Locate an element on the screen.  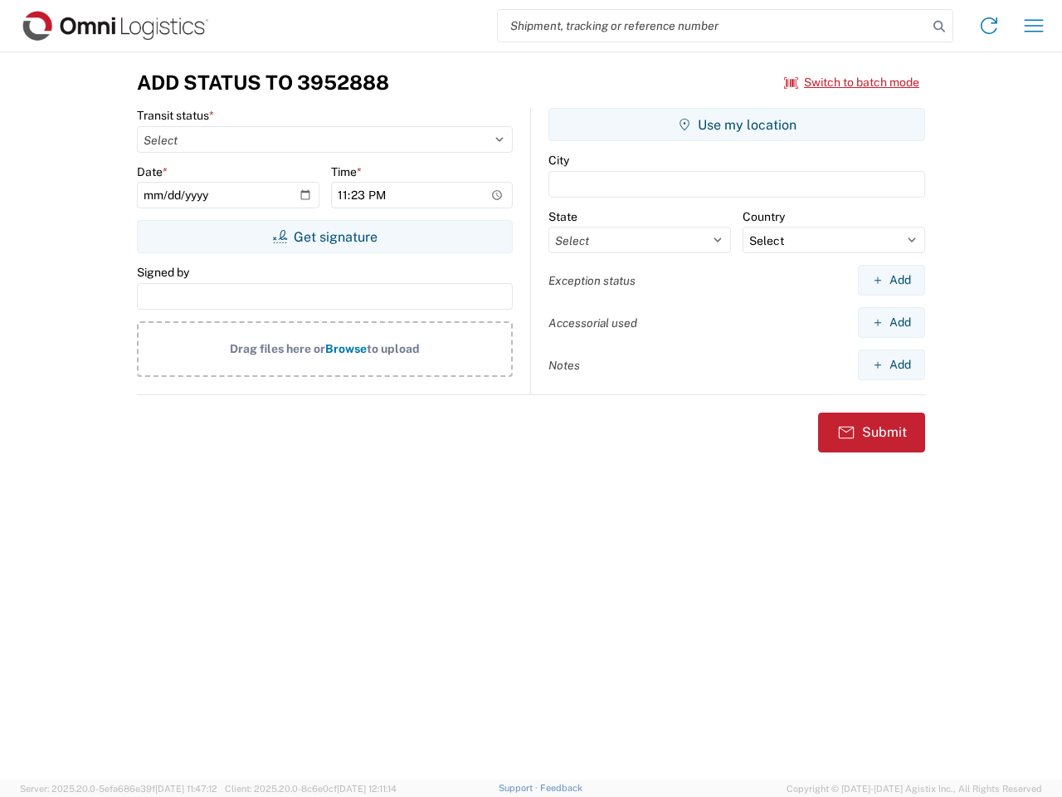
span: Drag files here or is located at coordinates (277, 348).